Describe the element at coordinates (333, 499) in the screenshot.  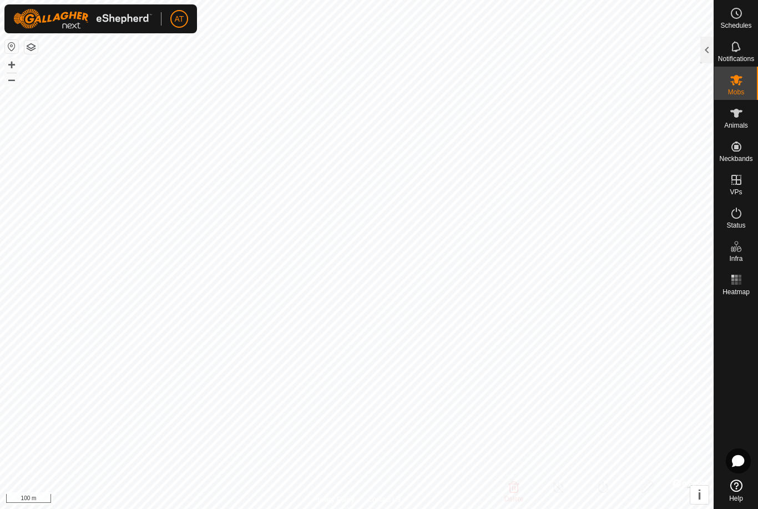
I see `a: Privacy Policy` at that location.